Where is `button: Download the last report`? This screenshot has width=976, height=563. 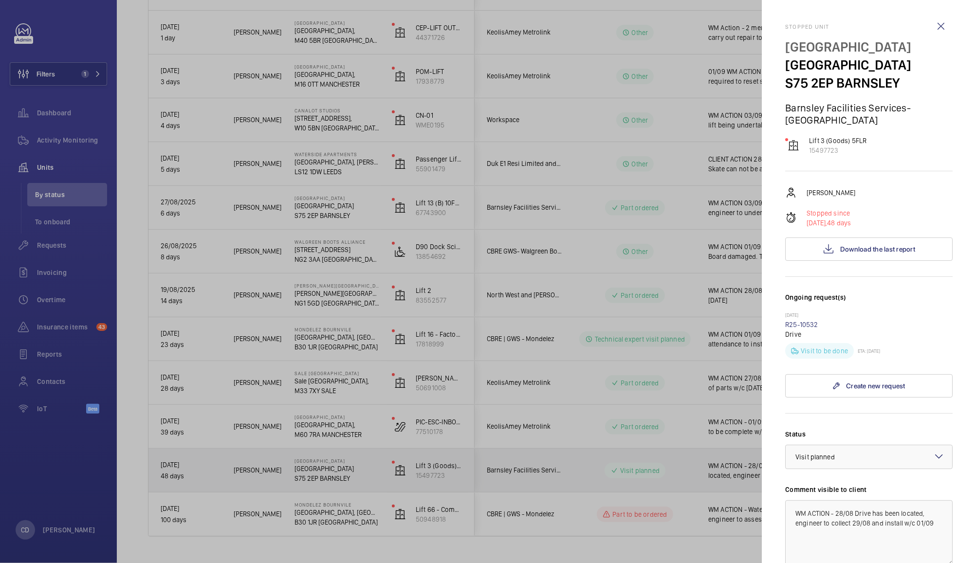 button: Download the last report is located at coordinates (869, 249).